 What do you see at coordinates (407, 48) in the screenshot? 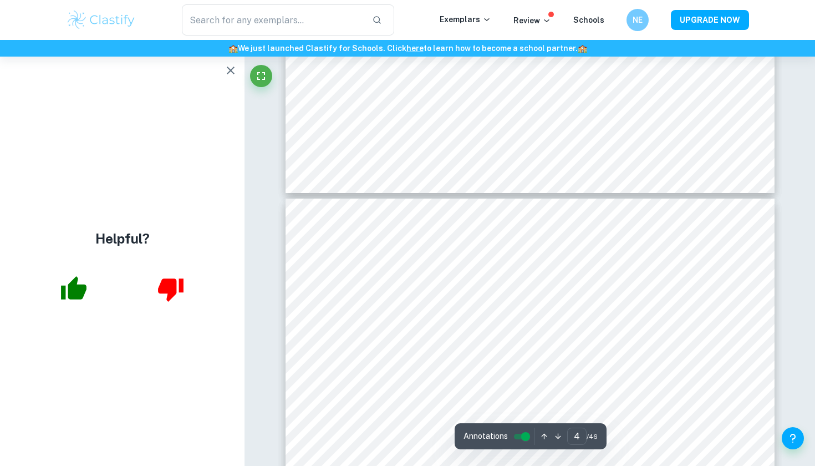
I see `h6: We just launched Clastify for Schools. Click to learn how to become a school partner.` at bounding box center [407, 48].